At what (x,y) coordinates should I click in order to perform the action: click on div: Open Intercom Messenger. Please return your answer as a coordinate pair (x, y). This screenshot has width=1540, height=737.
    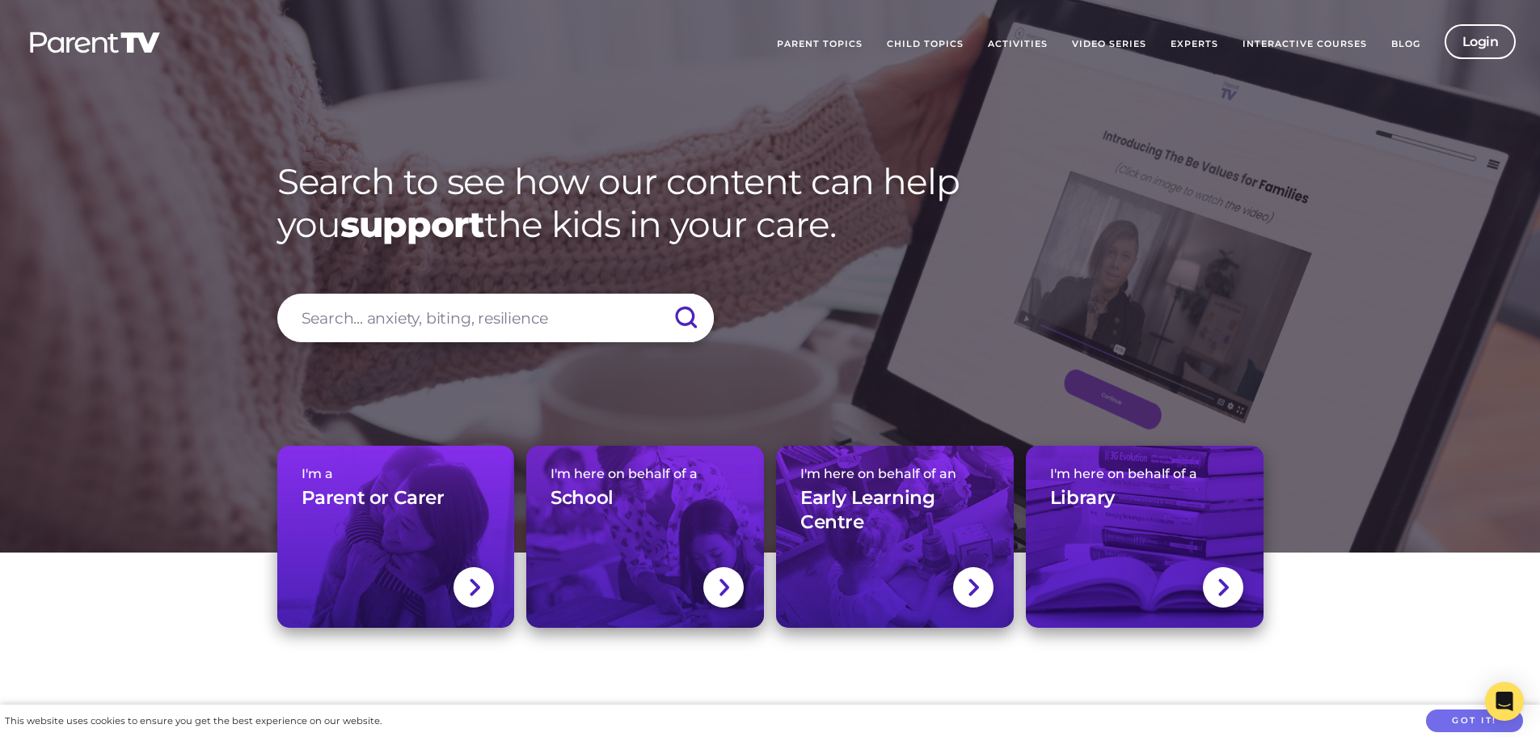
    Looking at the image, I should click on (1505, 701).